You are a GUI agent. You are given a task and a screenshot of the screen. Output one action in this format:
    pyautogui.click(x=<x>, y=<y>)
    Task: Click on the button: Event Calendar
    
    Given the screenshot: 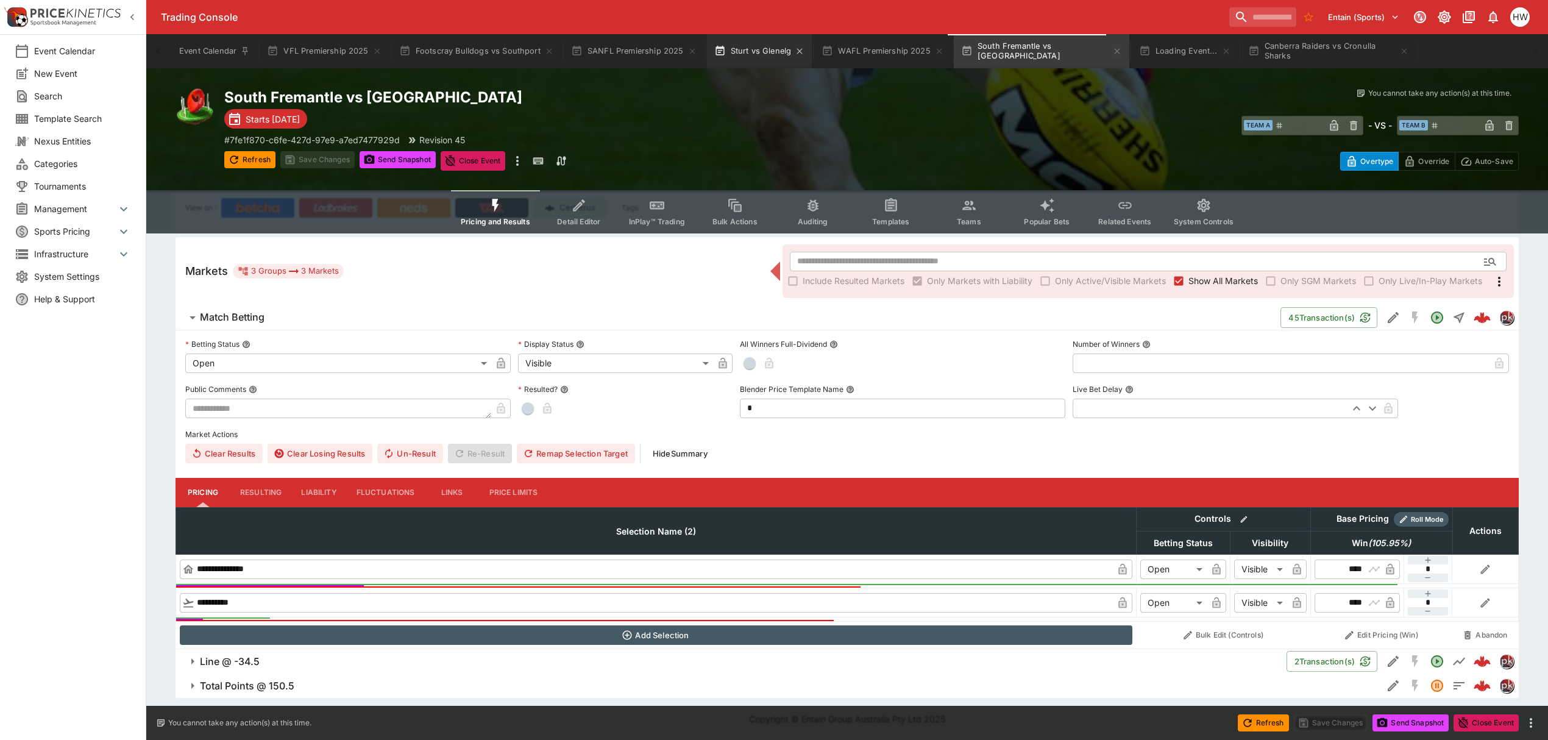 What is the action you would take?
    pyautogui.click(x=215, y=51)
    